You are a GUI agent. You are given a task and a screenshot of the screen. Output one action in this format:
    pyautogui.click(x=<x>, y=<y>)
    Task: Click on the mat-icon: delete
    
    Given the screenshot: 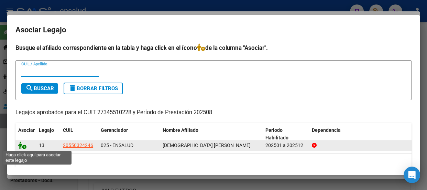 What is the action you would take?
    pyautogui.click(x=73, y=88)
    